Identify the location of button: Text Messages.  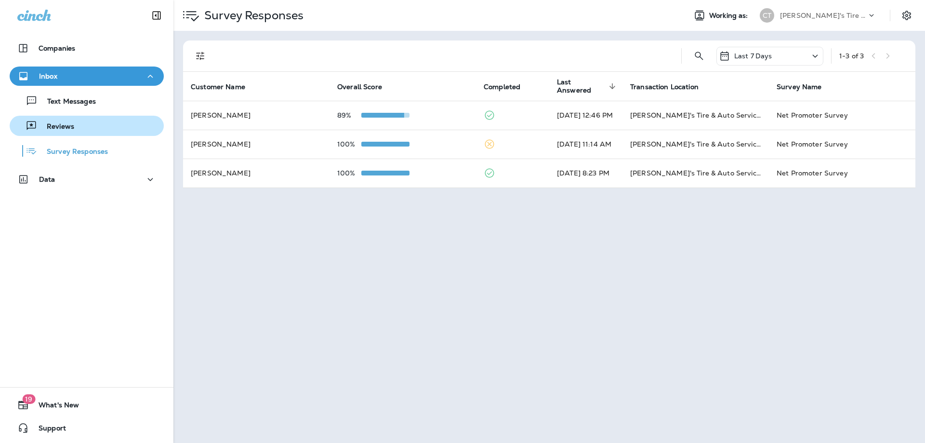
(87, 101).